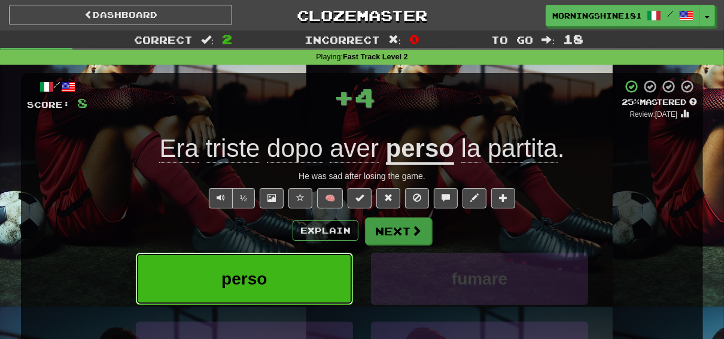 The image size is (724, 339). I want to click on span: aver, so click(354, 148).